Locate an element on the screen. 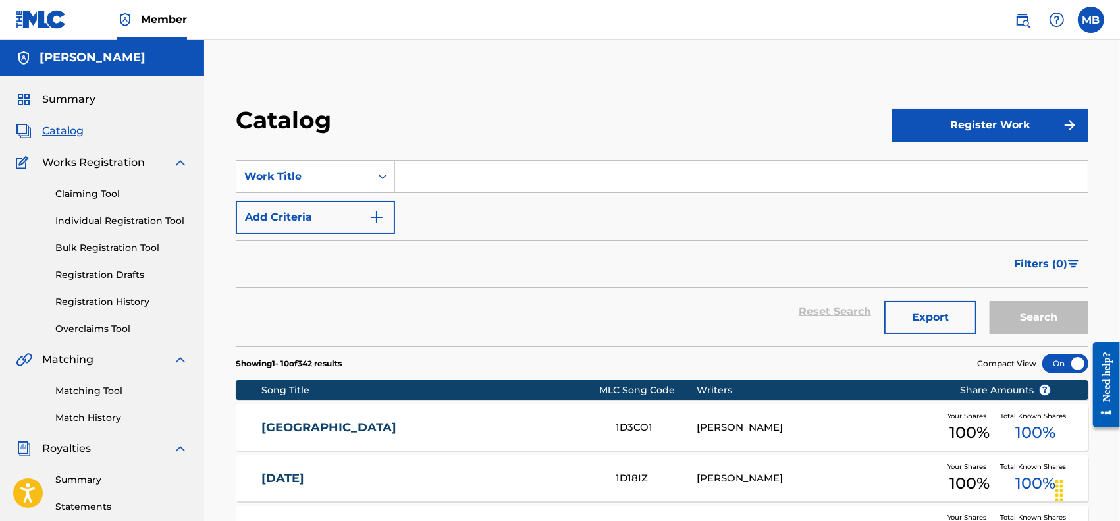 This screenshot has width=1120, height=521. div: MLC Song Code is located at coordinates (648, 390).